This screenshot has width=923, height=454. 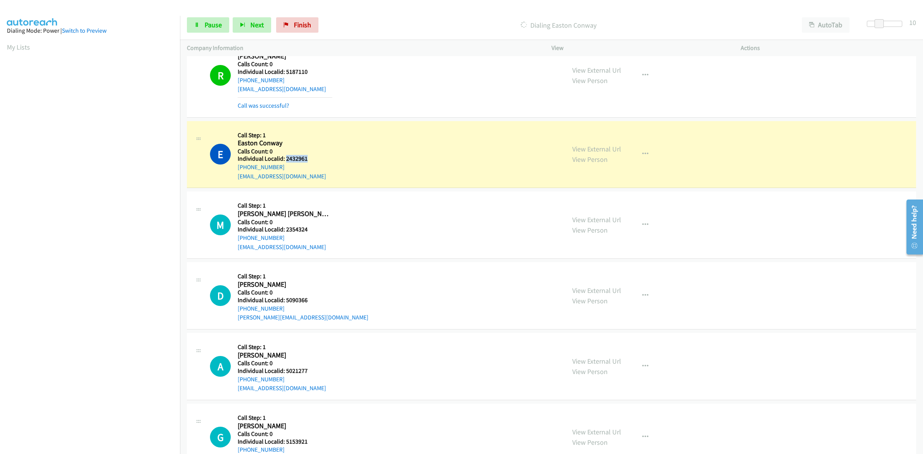 What do you see at coordinates (302, 25) in the screenshot?
I see `span: Finish` at bounding box center [302, 25].